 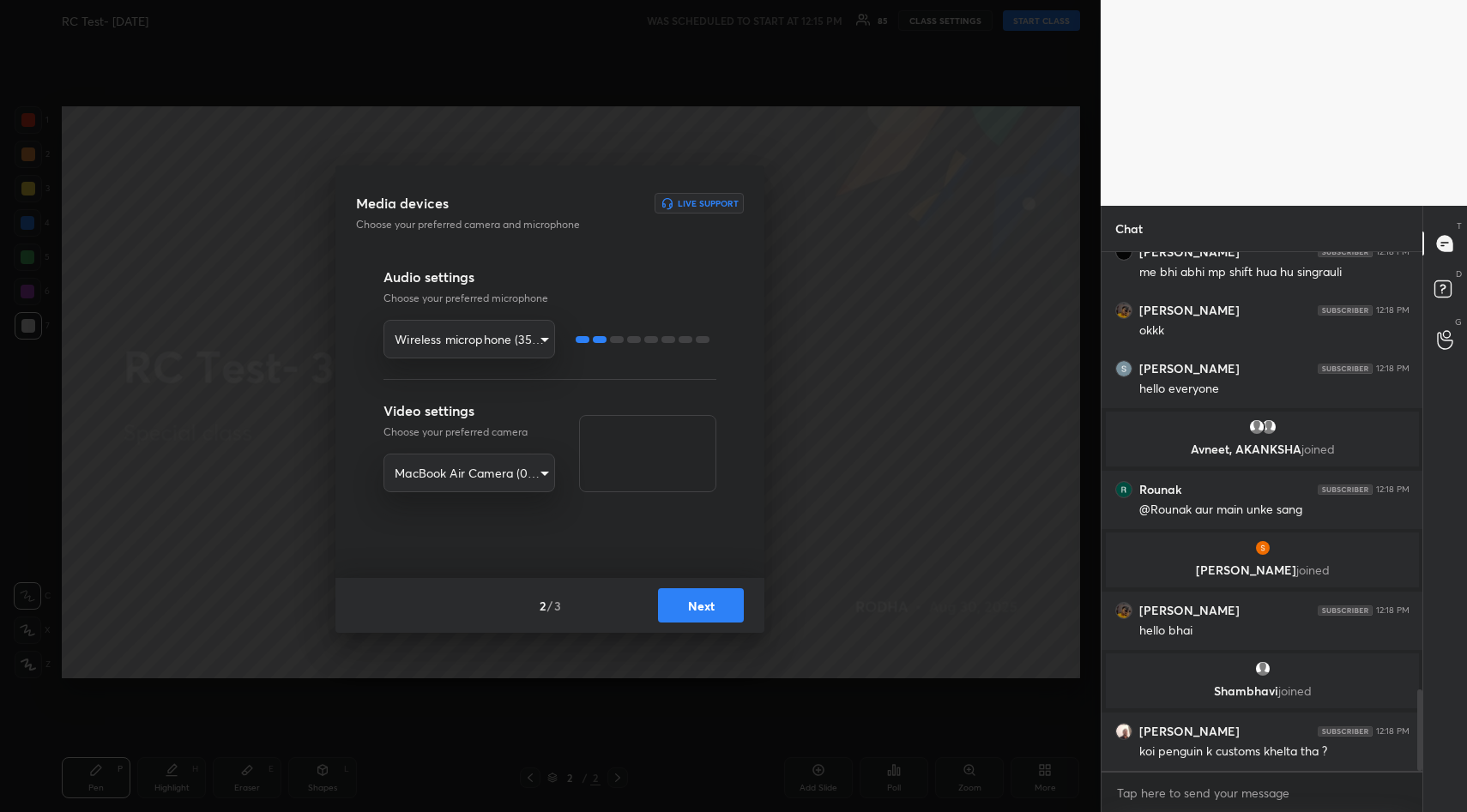 I want to click on div: koi penguin k customs khelta tha ?, so click(x=1274, y=752).